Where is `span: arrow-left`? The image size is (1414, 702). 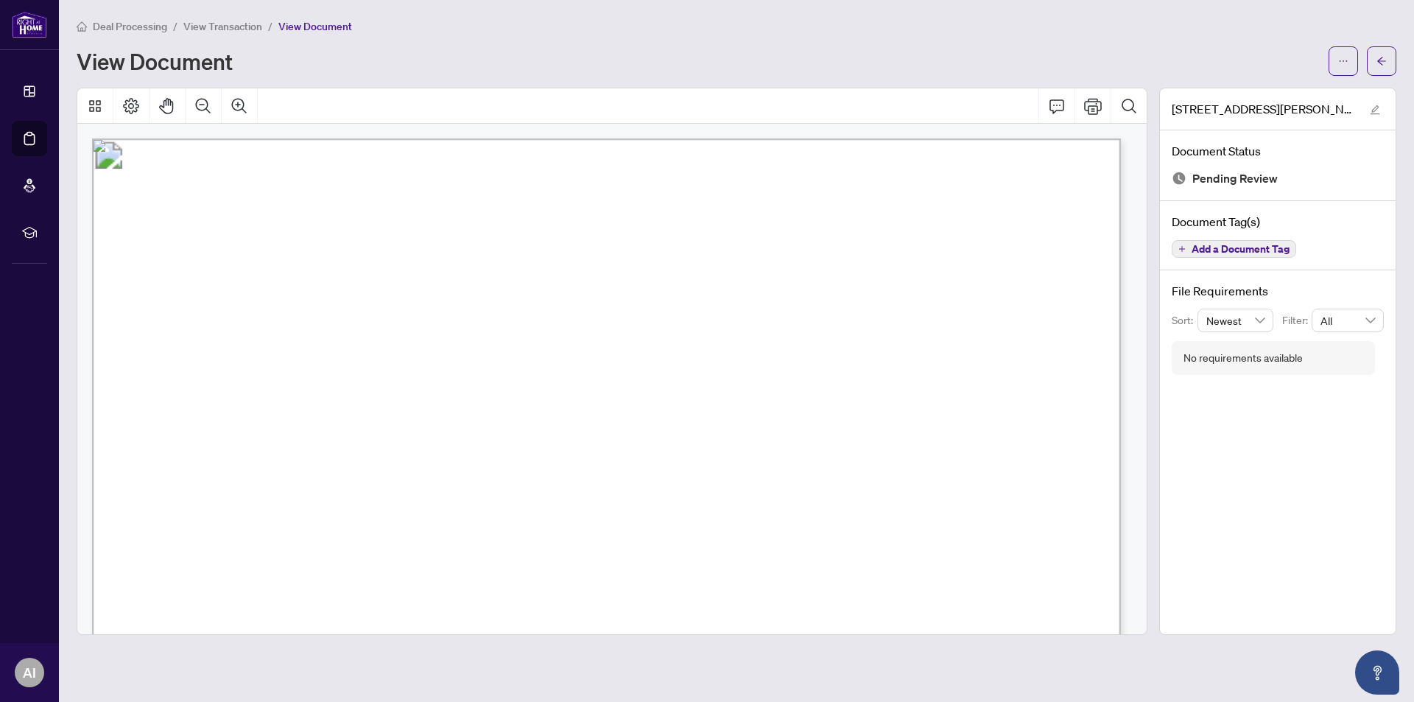 span: arrow-left is located at coordinates (1382, 61).